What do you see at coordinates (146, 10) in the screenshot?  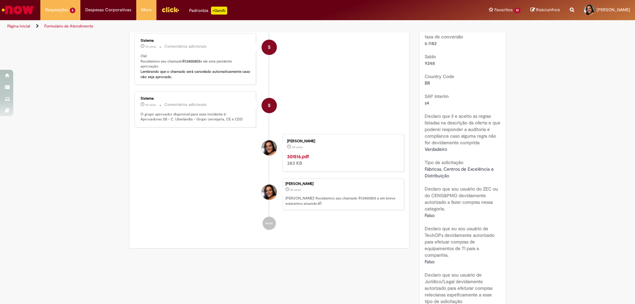 I see `span: More` at bounding box center [146, 10].